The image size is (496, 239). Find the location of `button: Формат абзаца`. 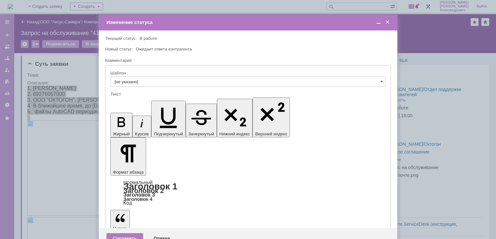

button: Формат абзаца is located at coordinates (128, 157).